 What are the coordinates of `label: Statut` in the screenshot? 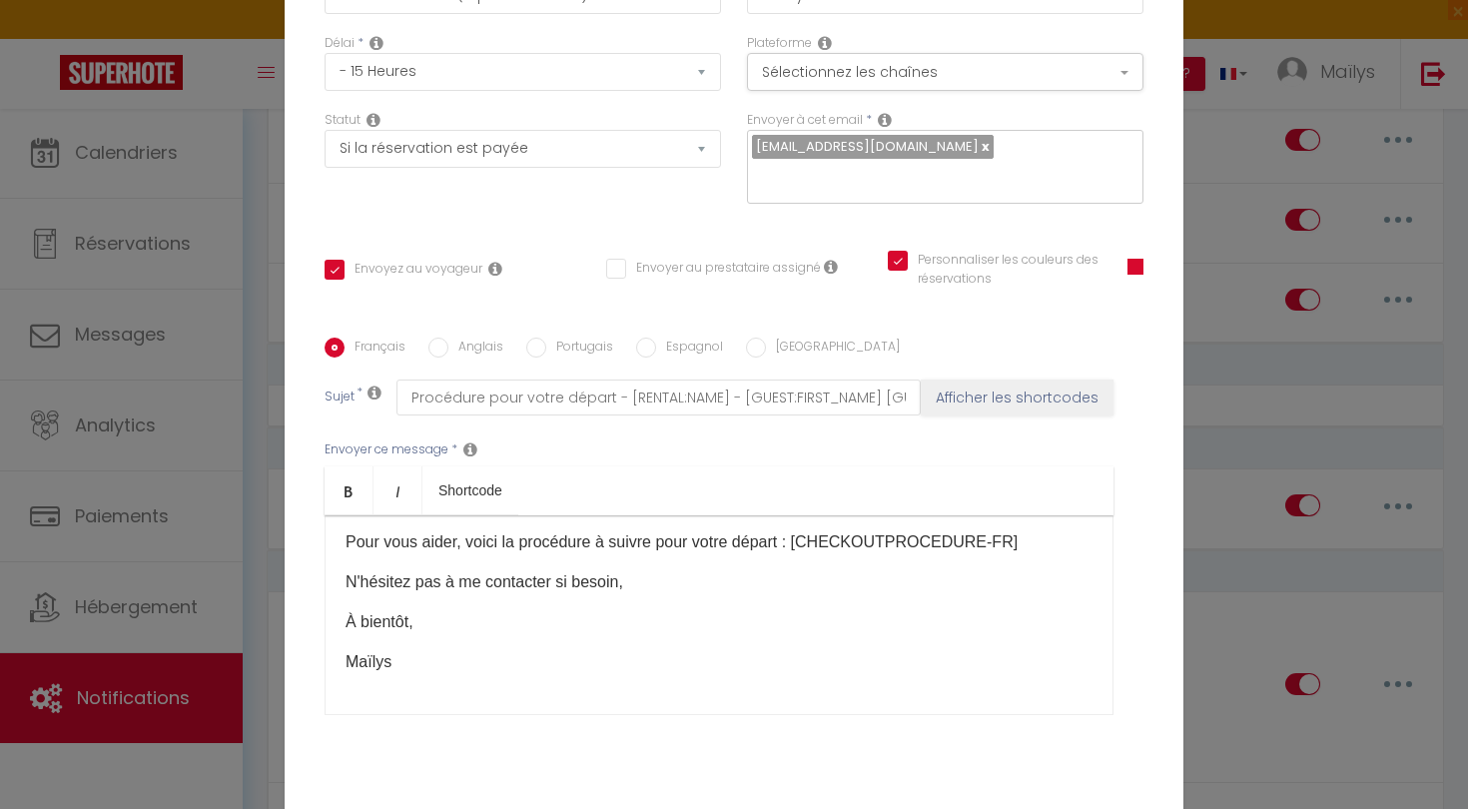 It's located at (342, 120).